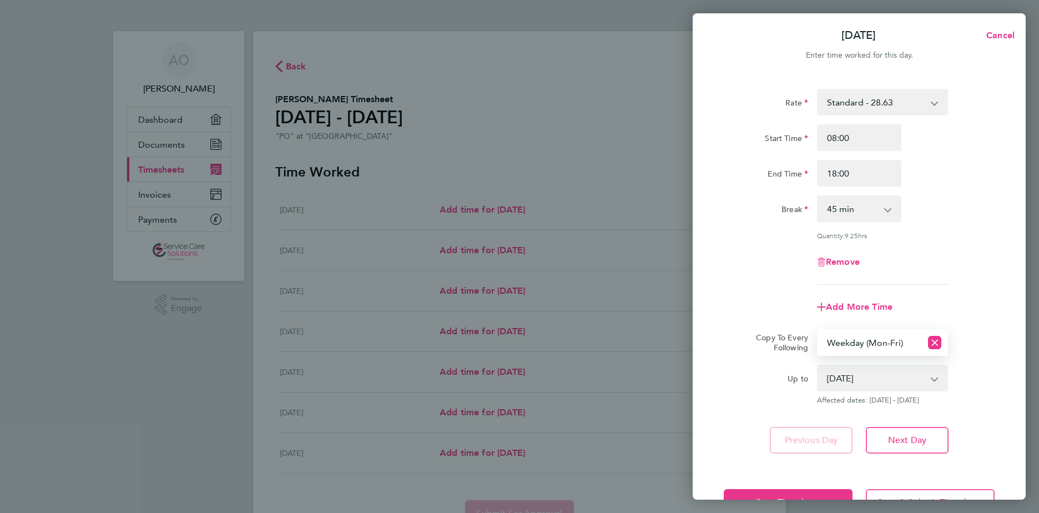  What do you see at coordinates (997, 36) in the screenshot?
I see `button: Cancel` at bounding box center [997, 36].